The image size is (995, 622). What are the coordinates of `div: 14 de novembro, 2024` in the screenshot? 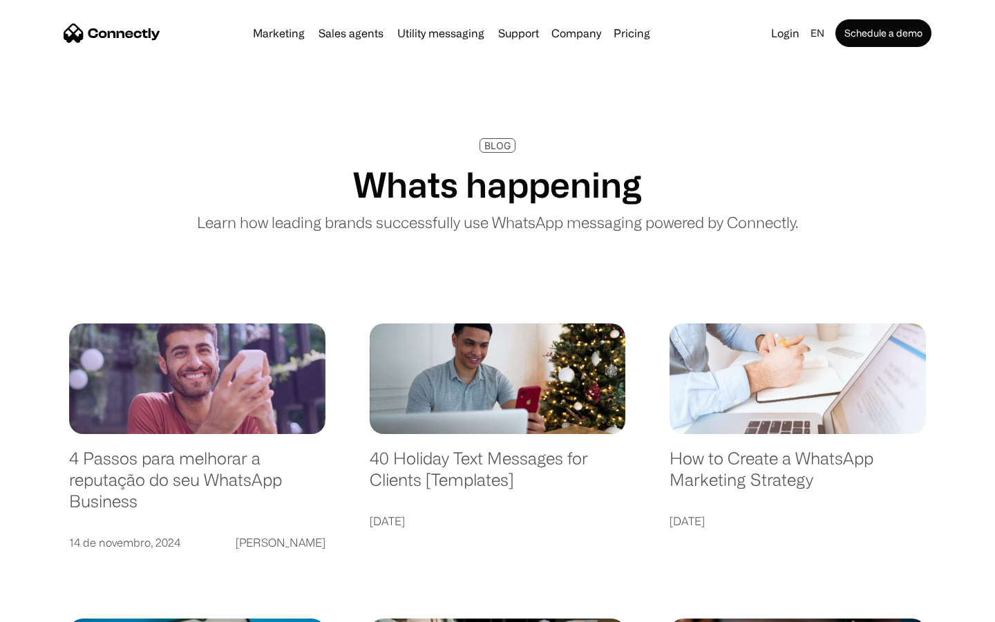 It's located at (124, 542).